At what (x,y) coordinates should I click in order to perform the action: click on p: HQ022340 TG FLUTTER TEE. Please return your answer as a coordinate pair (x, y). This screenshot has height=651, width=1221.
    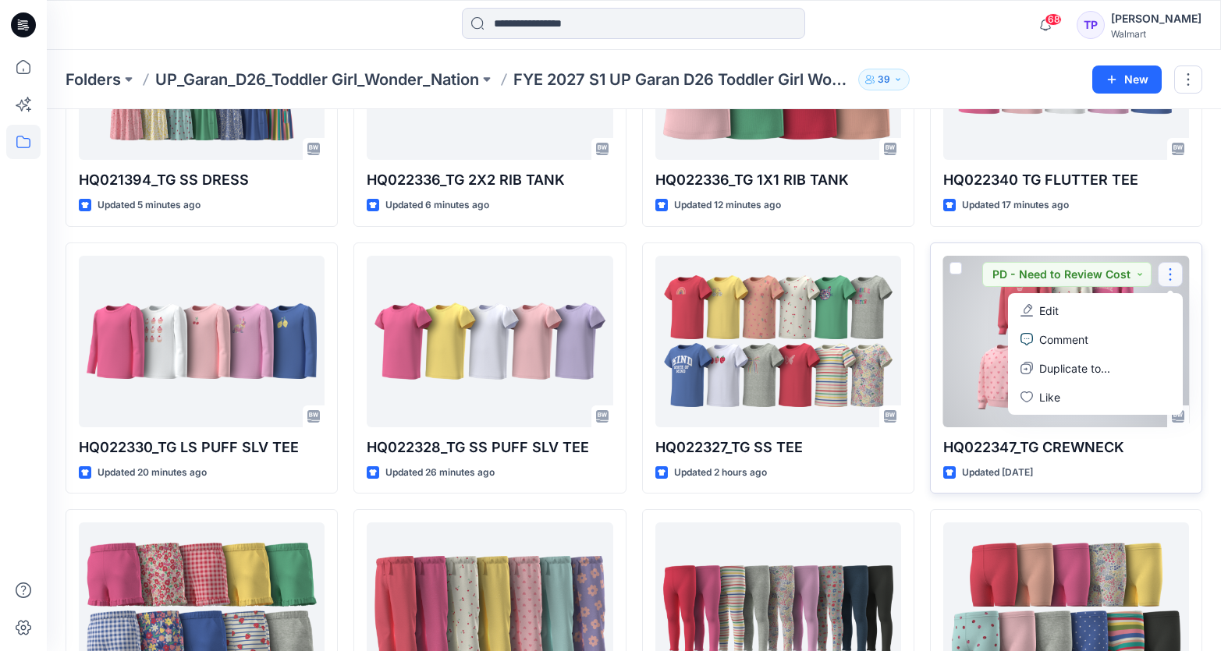
    Looking at the image, I should click on (1066, 180).